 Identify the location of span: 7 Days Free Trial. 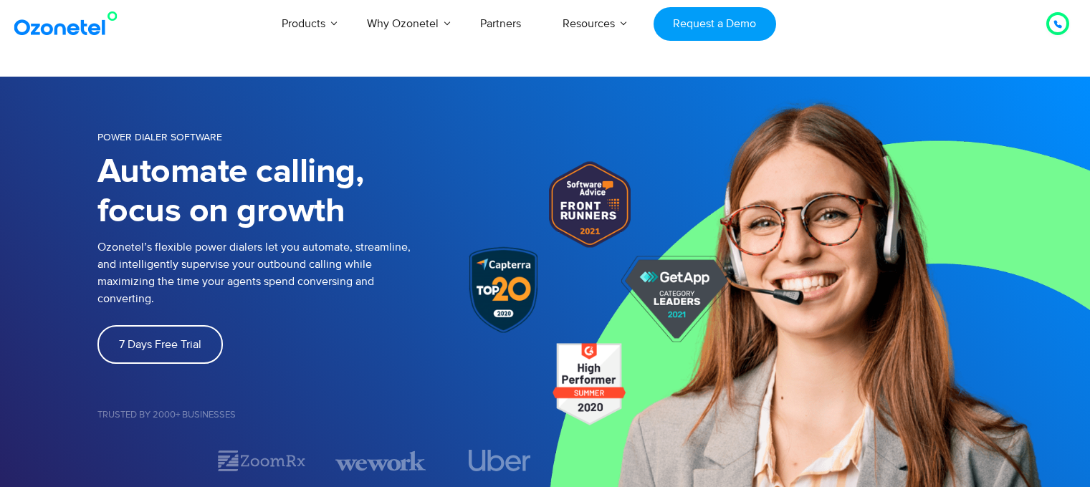
(160, 345).